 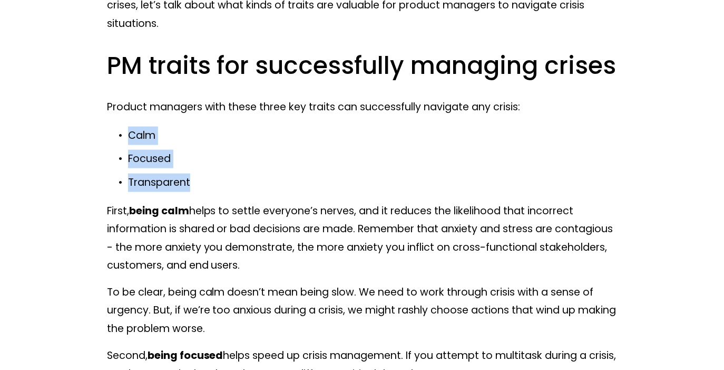 What do you see at coordinates (362, 238) in the screenshot?
I see `p: First, helps to settle everyone’s nerves, and it reduces the likelihood that incorrect informatio...` at bounding box center [362, 238].